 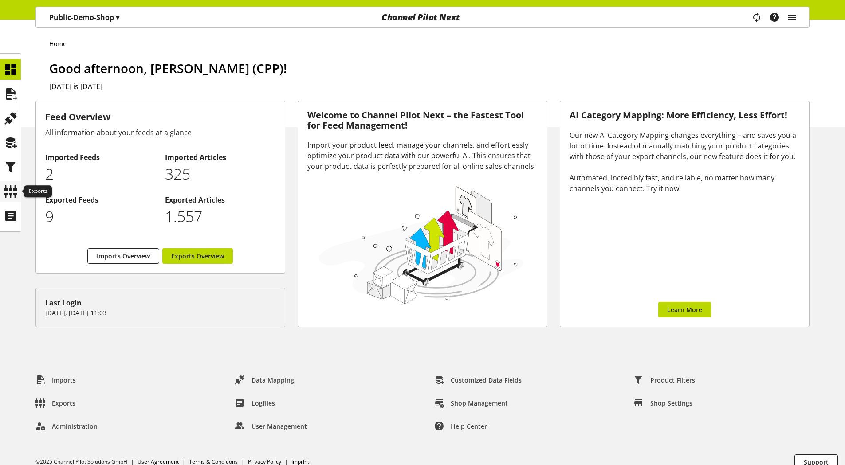 I want to click on nav: main navigation, so click(x=422, y=17).